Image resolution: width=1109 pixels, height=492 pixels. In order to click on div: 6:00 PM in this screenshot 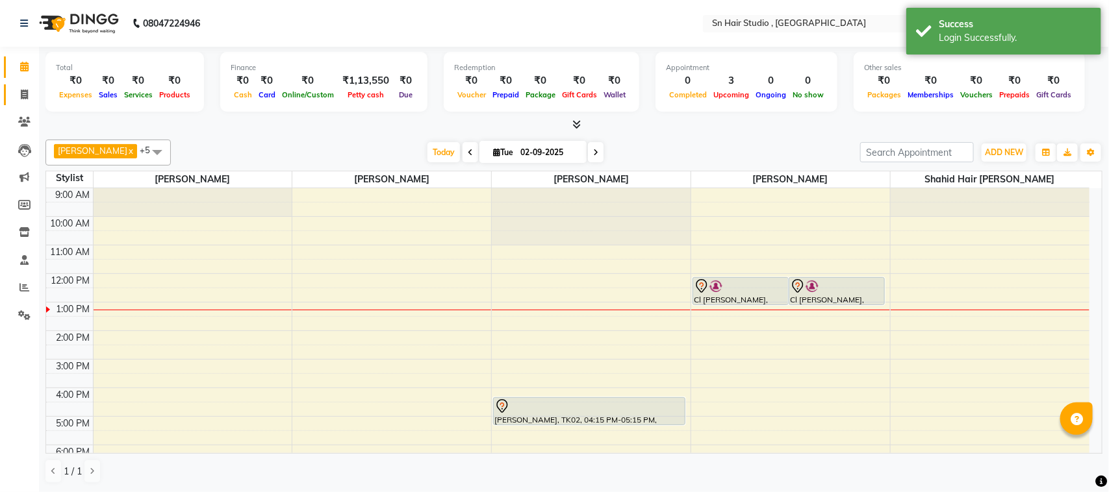, I will do `click(73, 452)`.